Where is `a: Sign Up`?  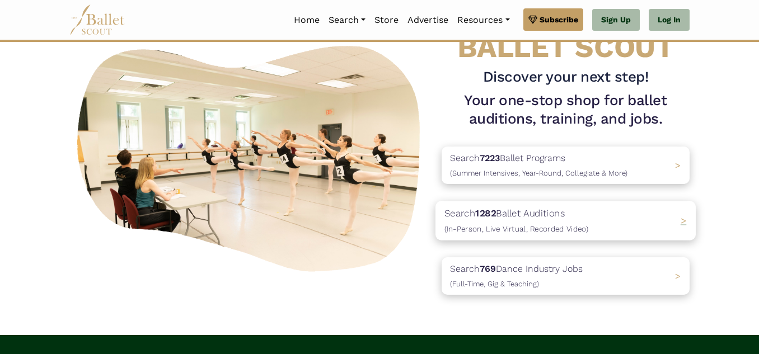
a: Sign Up is located at coordinates (616, 20).